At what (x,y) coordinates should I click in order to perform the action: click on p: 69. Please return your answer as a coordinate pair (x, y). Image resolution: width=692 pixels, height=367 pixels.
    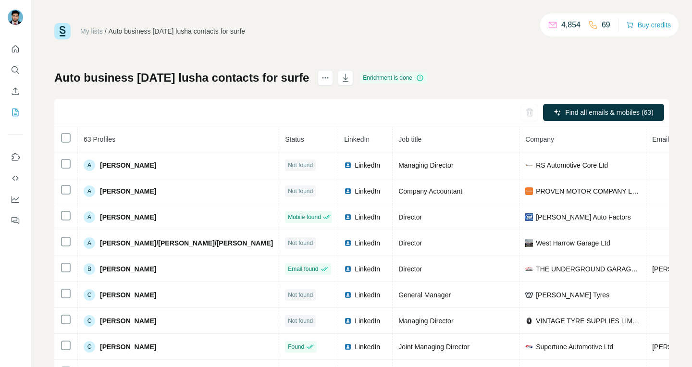
    Looking at the image, I should click on (606, 25).